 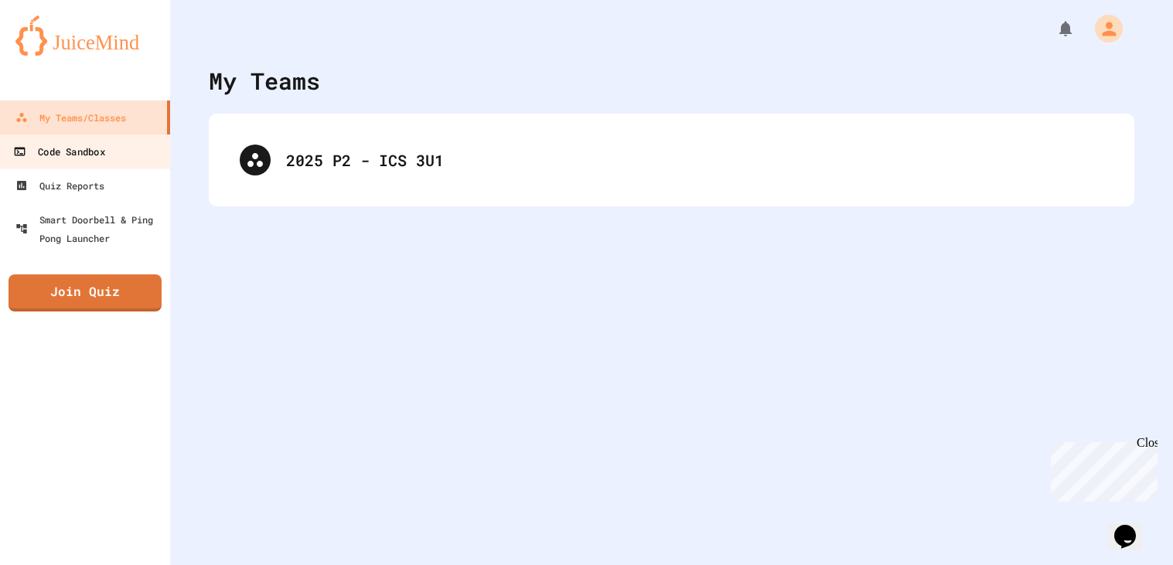 What do you see at coordinates (85, 293) in the screenshot?
I see `a: Join Quiz` at bounding box center [85, 293].